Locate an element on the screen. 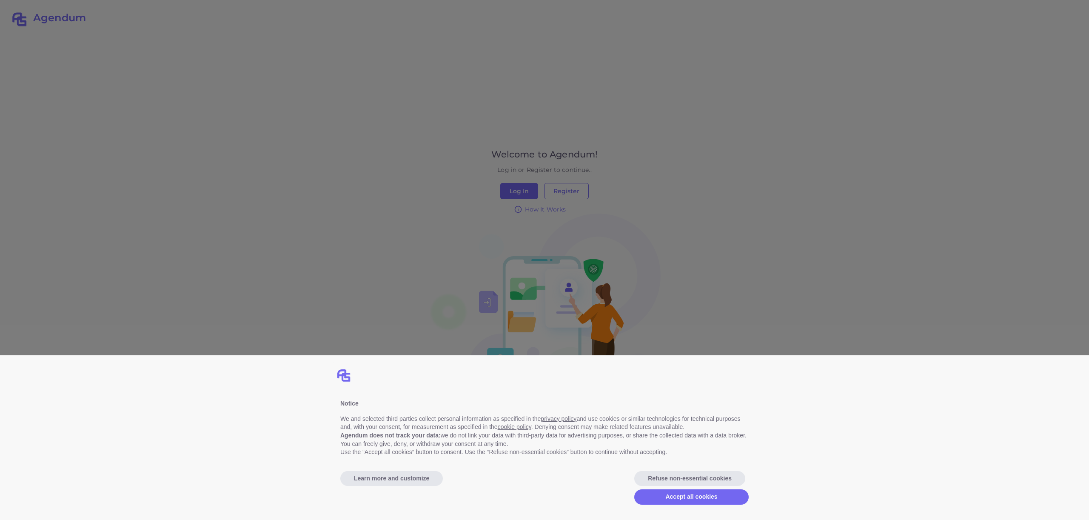 This screenshot has width=1089, height=520. p: Use the “Accept all cookies” button to consent. Use the “Refuse non-essential cookies” button to ... is located at coordinates (544, 452).